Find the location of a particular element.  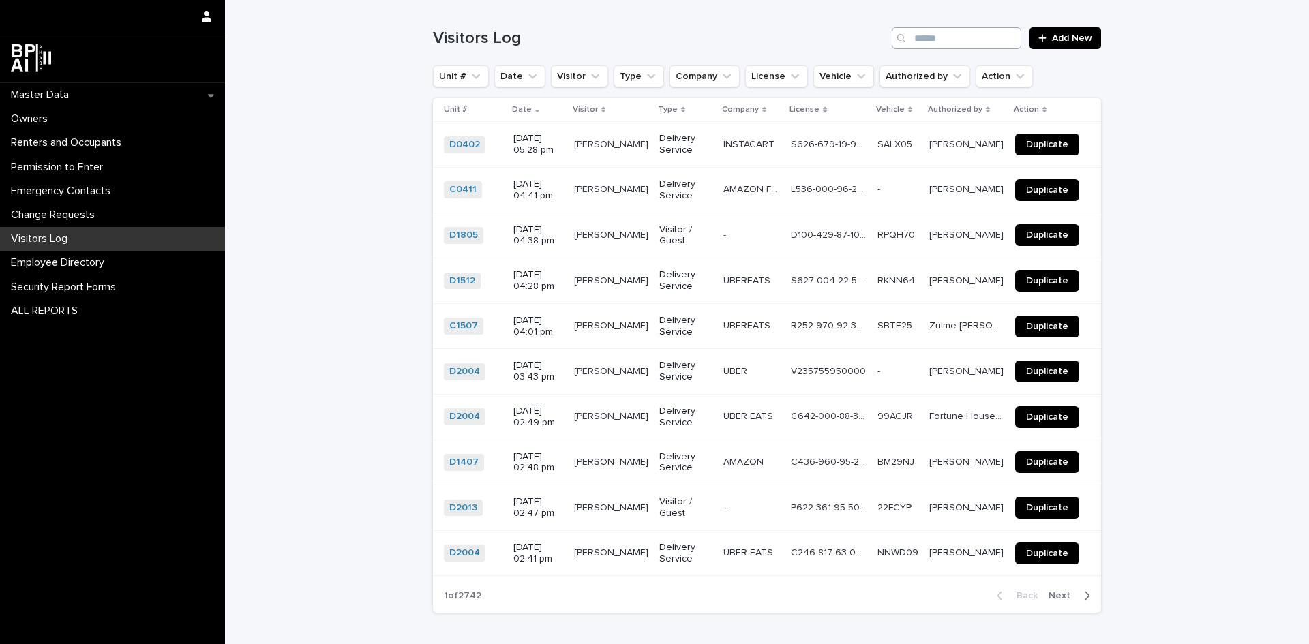

button: Vehicle is located at coordinates (844, 76).